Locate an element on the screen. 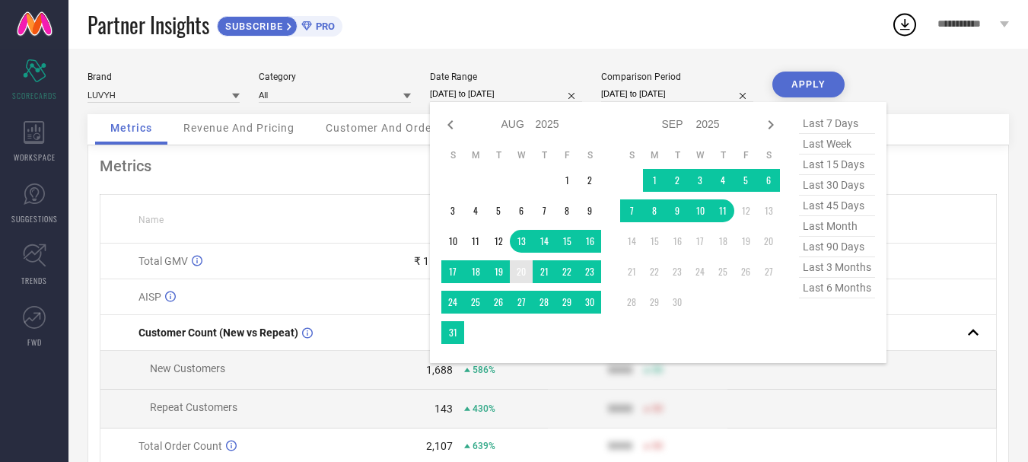  td: Fri Sep 19 2025 is located at coordinates (746, 241).